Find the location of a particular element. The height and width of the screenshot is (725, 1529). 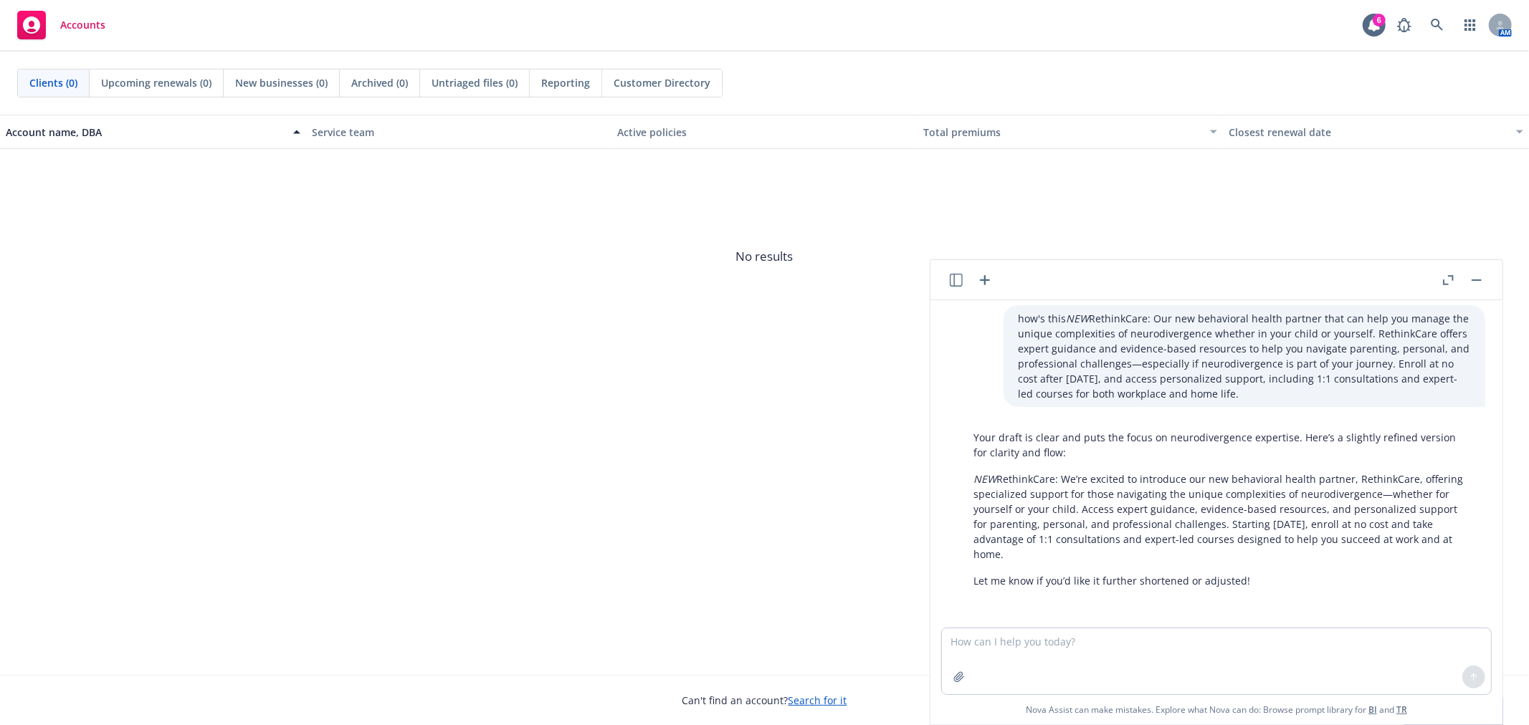

span: Nova Assist can make mistakes. Explore what Nova can do: Browse prompt library for and is located at coordinates (1216, 710).